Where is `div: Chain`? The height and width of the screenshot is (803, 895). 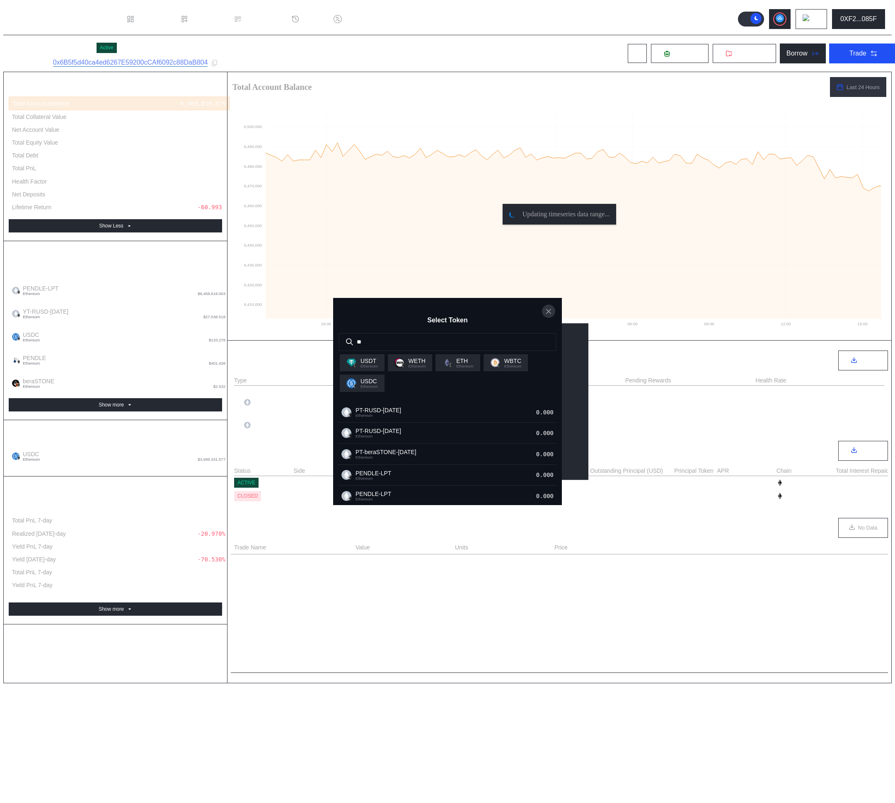
div: Chain is located at coordinates (806, 471).